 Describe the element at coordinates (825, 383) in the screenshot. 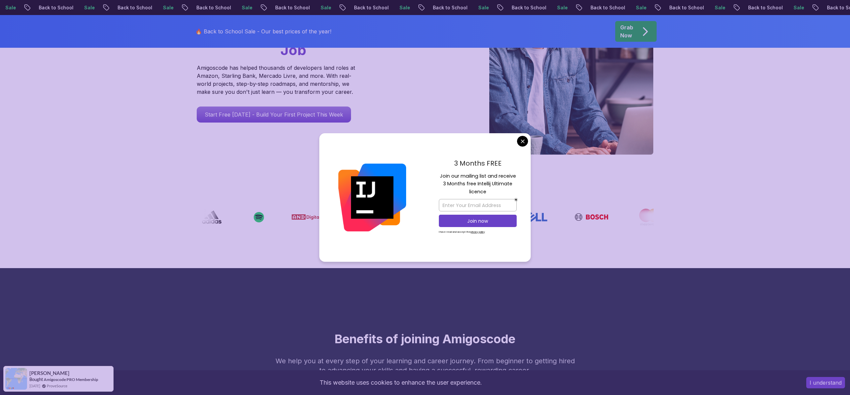

I see `button: Accept cookies` at that location.